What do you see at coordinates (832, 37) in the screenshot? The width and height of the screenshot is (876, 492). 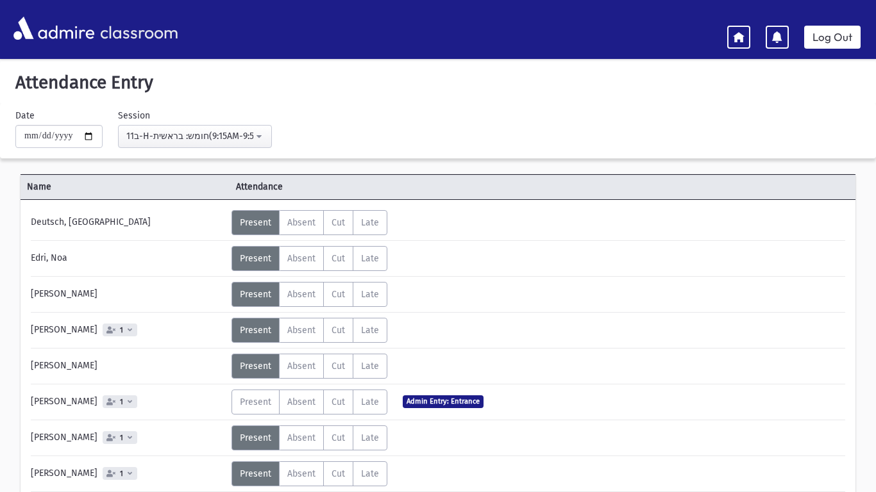 I see `a: Log Out` at bounding box center [832, 37].